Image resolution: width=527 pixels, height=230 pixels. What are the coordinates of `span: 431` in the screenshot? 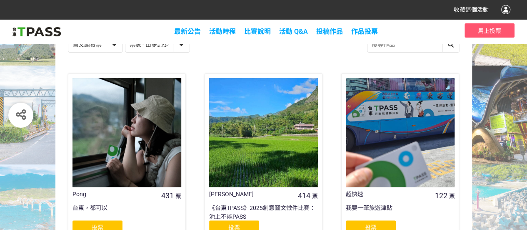 It's located at (168, 195).